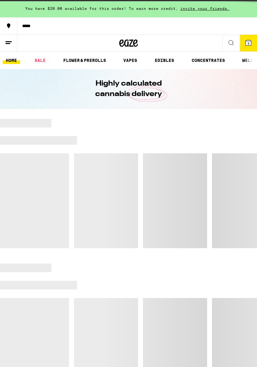  I want to click on a: FLOWER & PREROLLS, so click(84, 60).